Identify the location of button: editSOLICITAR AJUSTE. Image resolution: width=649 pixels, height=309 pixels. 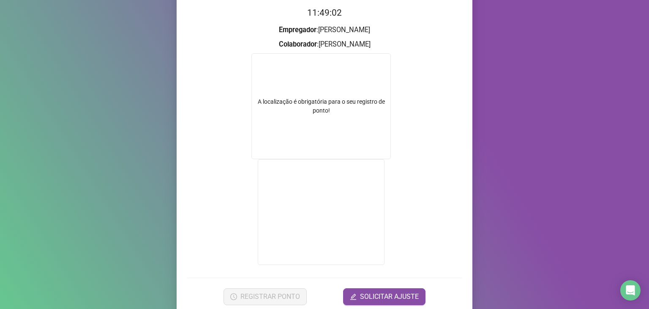
(384, 296).